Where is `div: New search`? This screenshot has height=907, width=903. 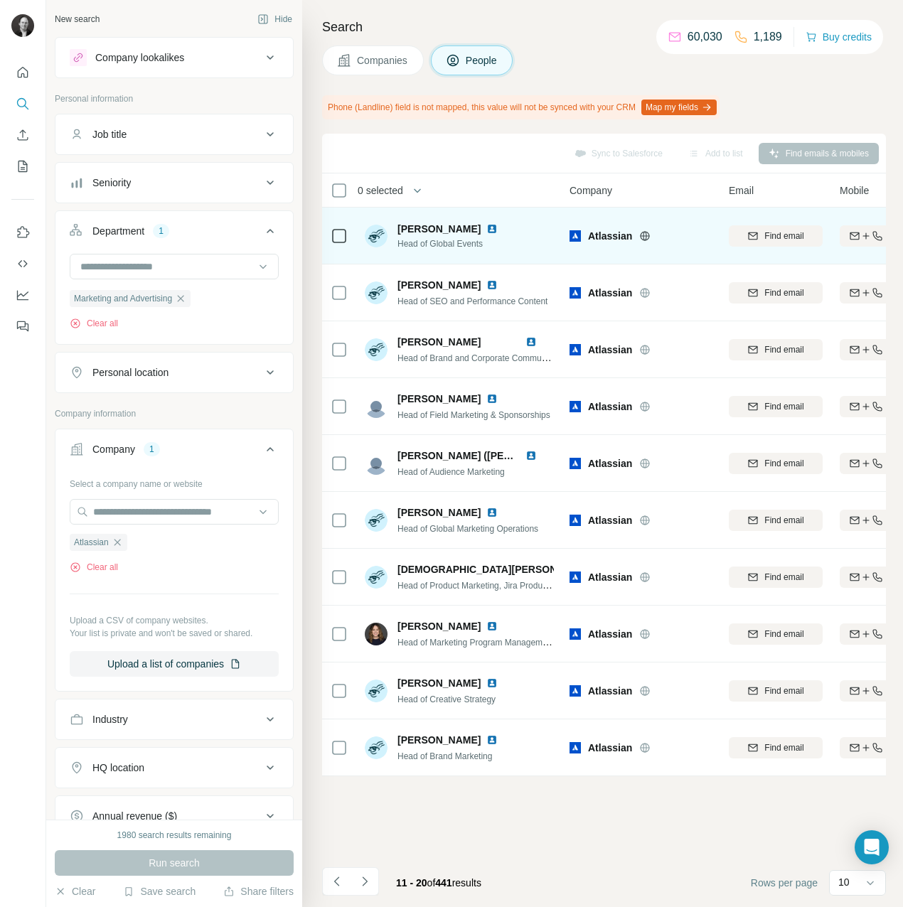 div: New search is located at coordinates (77, 19).